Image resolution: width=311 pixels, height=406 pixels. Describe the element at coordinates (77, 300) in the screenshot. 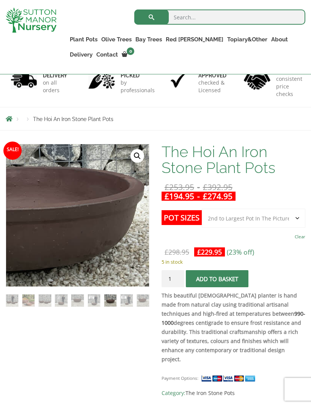

I see `img: The Hoi An Iron Stone Plant Pots - Image 5` at that location.